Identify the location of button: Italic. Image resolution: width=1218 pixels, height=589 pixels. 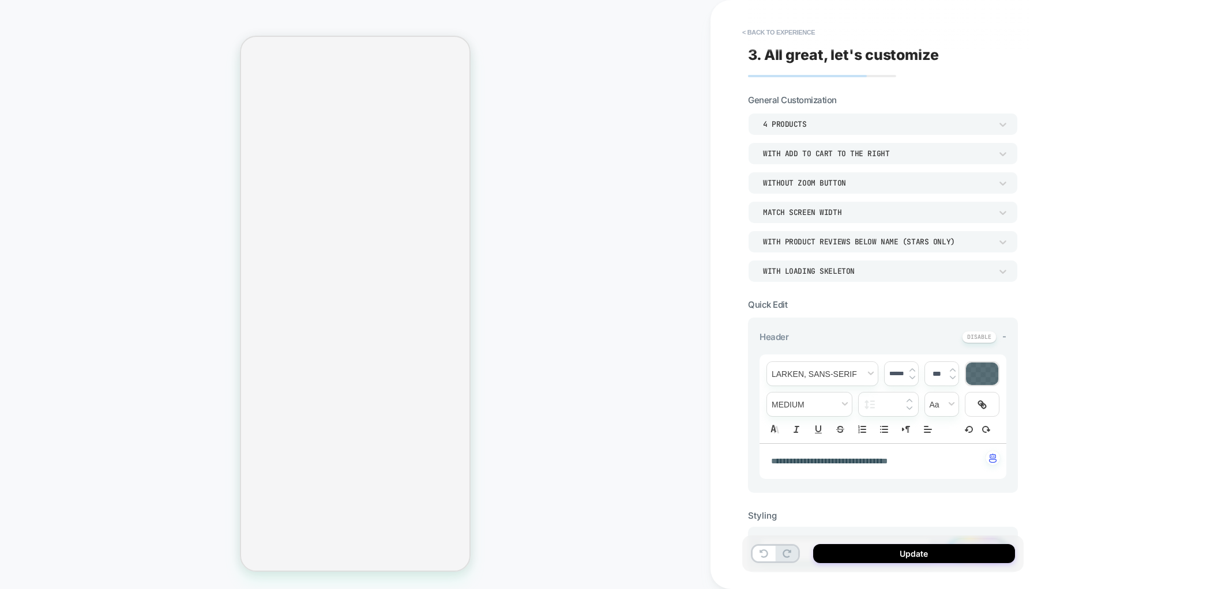
(796, 430).